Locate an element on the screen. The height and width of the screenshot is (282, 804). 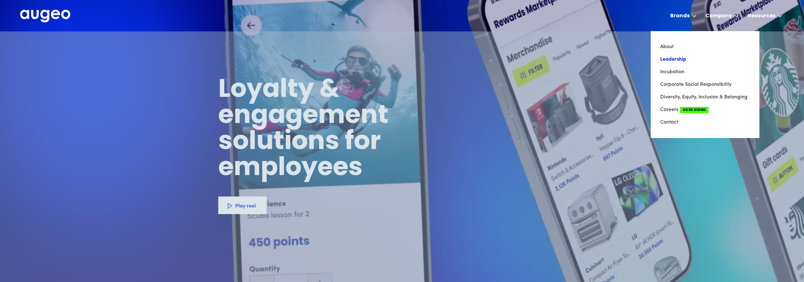
div: Company is located at coordinates (719, 16).